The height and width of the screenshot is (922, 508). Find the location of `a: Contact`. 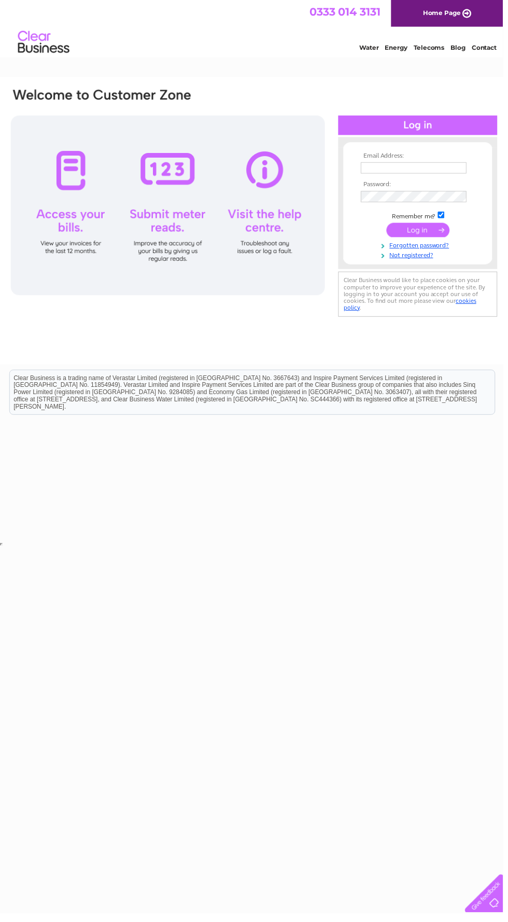

a: Contact is located at coordinates (489, 48).